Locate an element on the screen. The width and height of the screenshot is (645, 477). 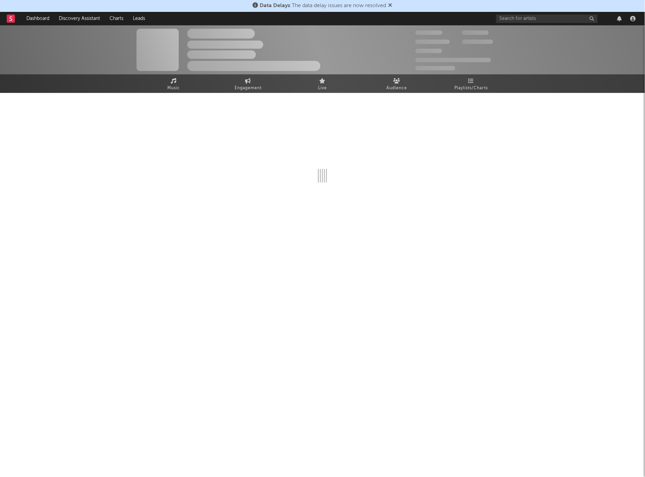
span: Audience is located at coordinates (397, 88).